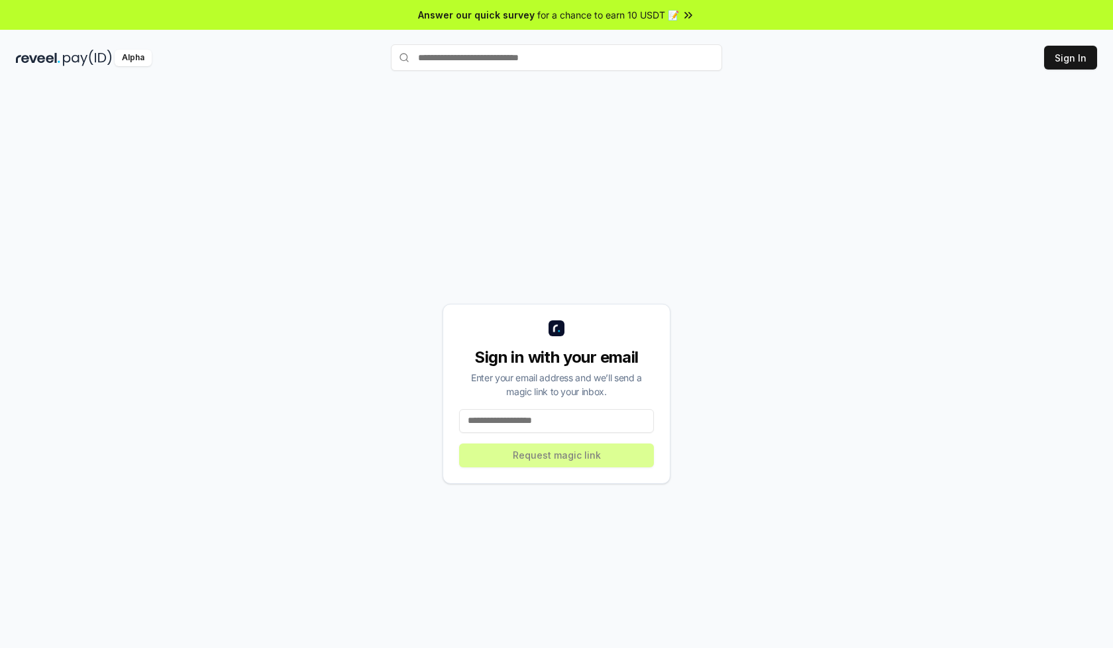  I want to click on img: logo_small, so click(556, 329).